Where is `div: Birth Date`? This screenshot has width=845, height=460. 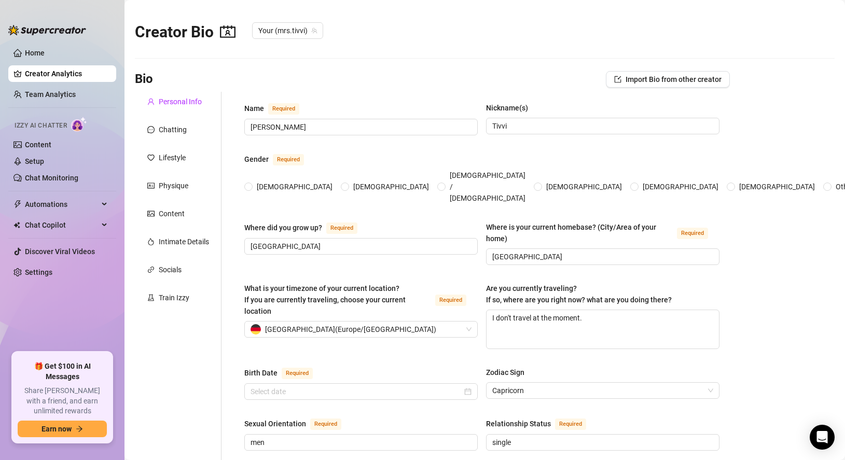 div: Birth Date is located at coordinates (261, 373).